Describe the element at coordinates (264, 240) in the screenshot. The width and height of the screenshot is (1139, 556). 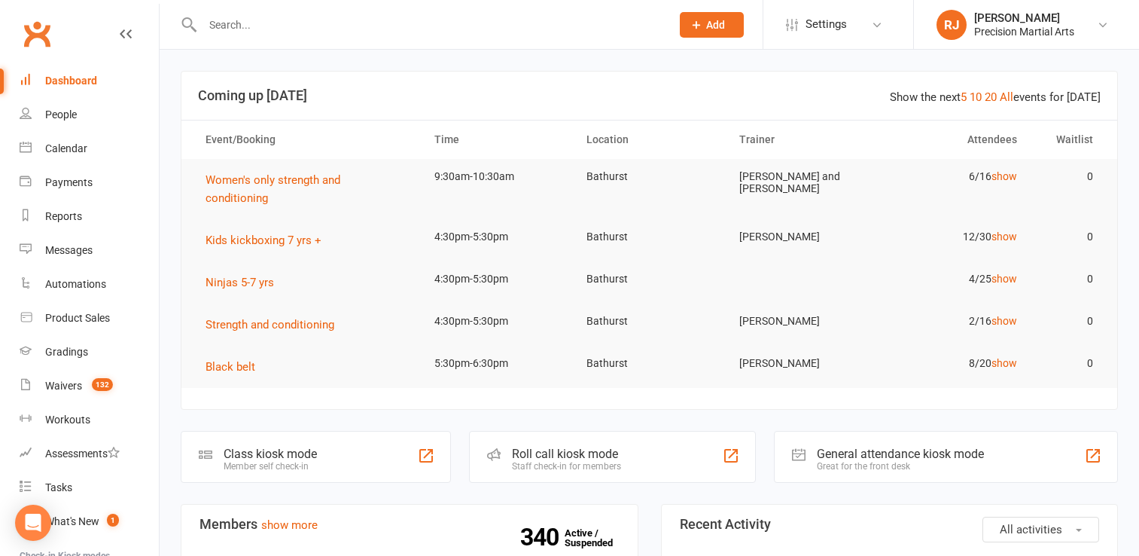
I see `span: Kids kickboxing 7 yrs +` at that location.